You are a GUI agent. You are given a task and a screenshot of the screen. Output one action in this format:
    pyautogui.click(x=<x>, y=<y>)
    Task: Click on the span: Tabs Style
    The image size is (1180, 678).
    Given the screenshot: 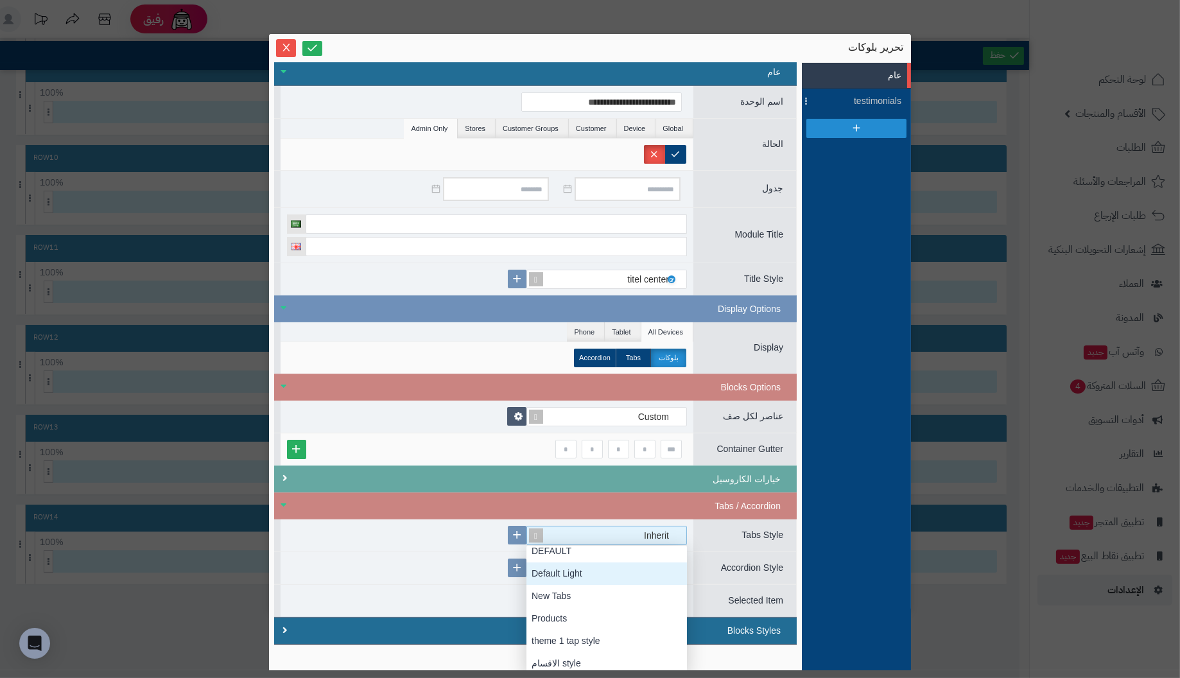 What is the action you would take?
    pyautogui.click(x=762, y=535)
    